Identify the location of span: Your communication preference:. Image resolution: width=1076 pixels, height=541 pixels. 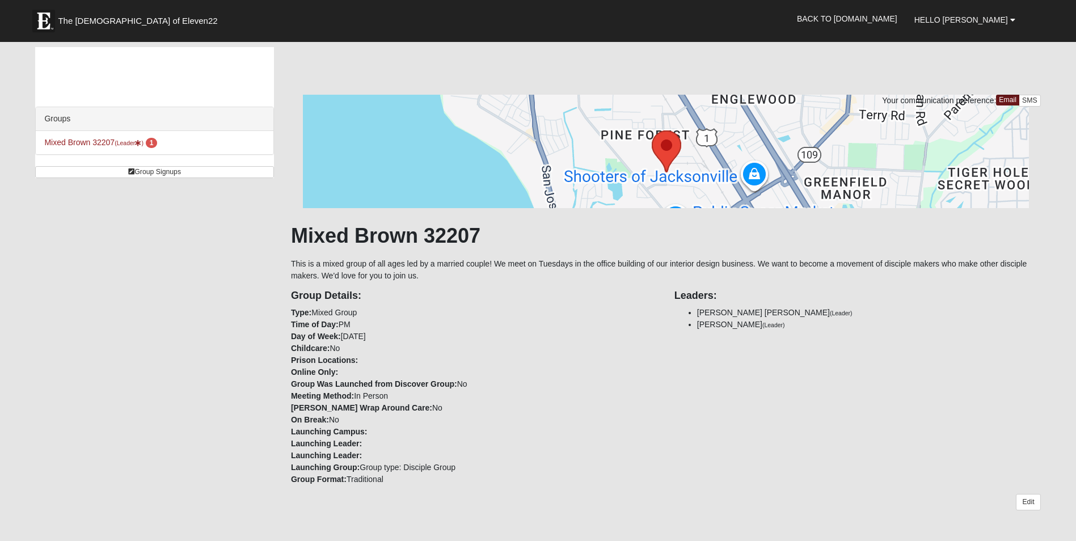
(939, 100).